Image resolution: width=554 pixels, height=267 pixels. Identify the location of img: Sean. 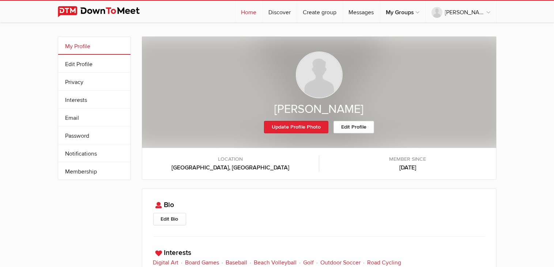
(319, 75).